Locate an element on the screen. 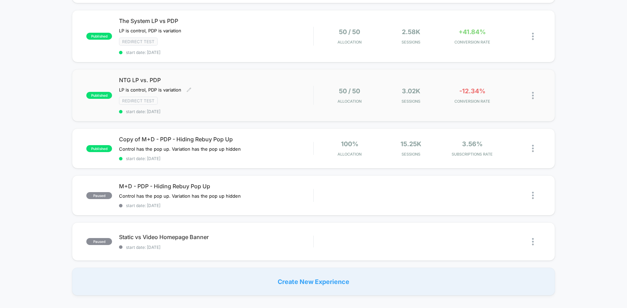  span: M+D - PDP - Hiding Rebuy Pop Up is located at coordinates (216, 186).